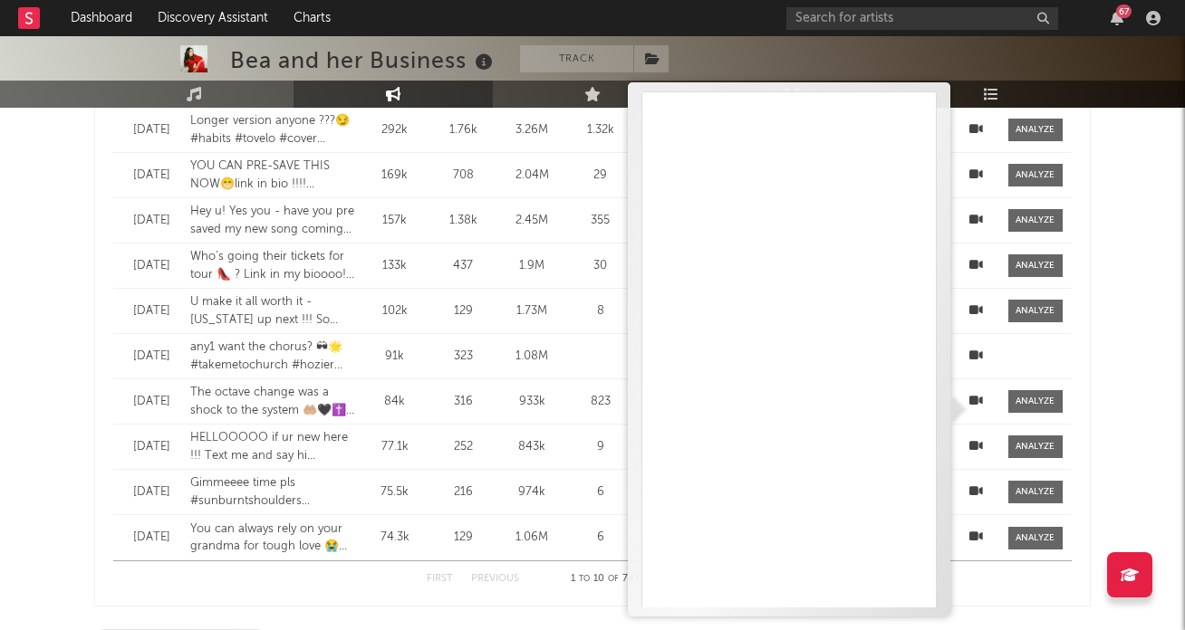  What do you see at coordinates (395, 447) in the screenshot?
I see `div: 77.1k` at bounding box center [395, 447].